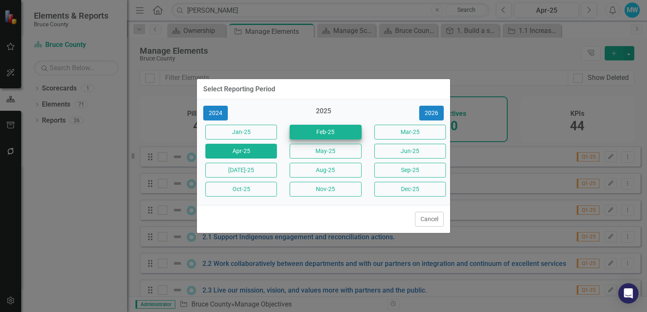 The height and width of the screenshot is (312, 647). Describe the element at coordinates (628, 294) in the screenshot. I see `div: Open Intercom Messenger` at that location.